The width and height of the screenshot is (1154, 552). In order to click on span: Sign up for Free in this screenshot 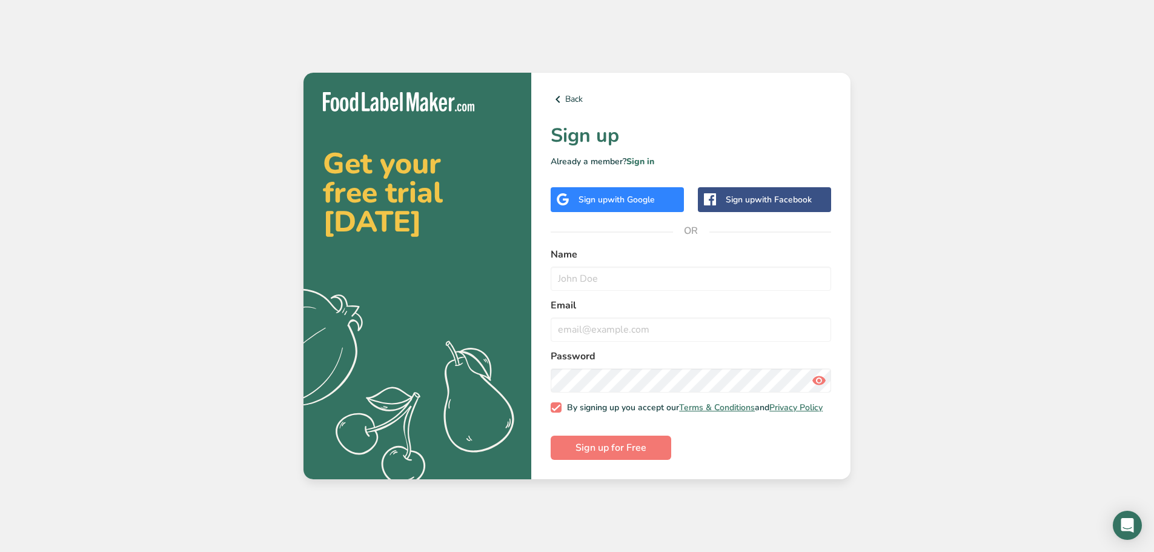, I will do `click(610, 448)`.